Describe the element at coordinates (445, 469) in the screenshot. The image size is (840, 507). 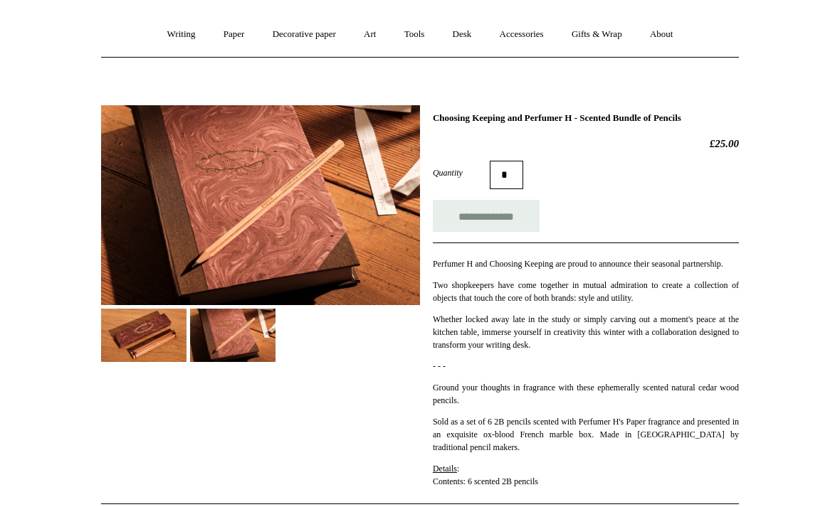
I see `span: Details` at that location.